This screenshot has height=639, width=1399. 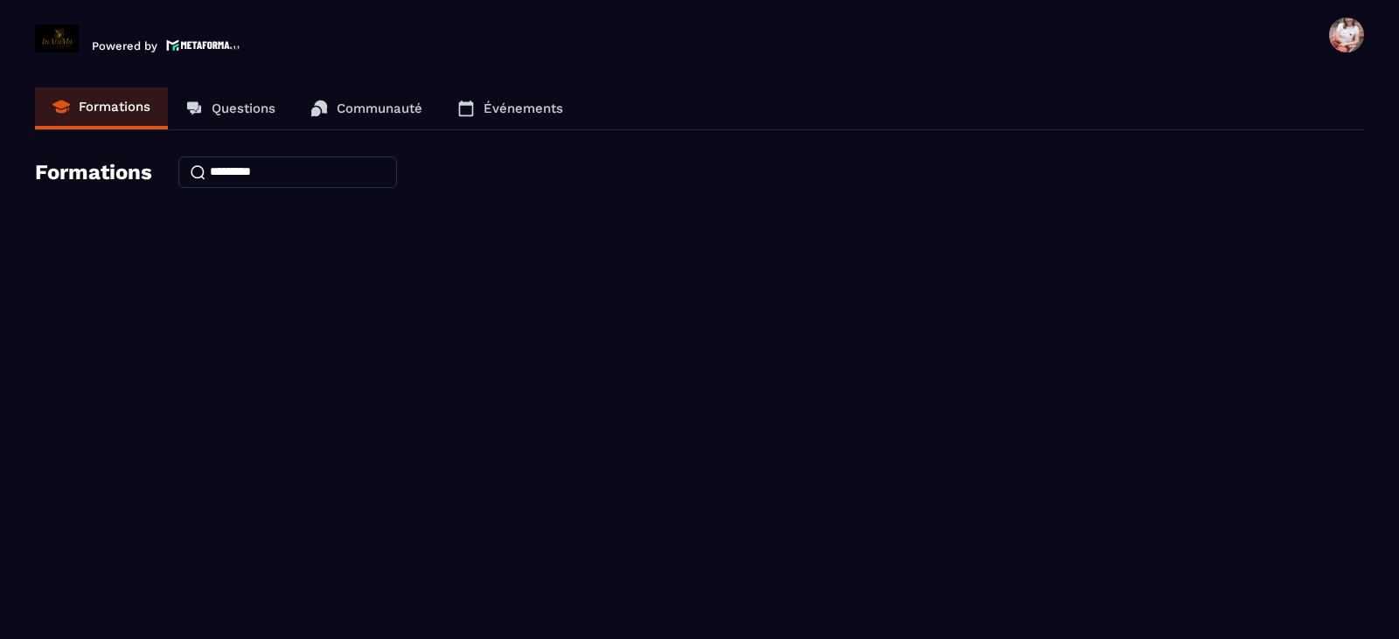 What do you see at coordinates (101, 108) in the screenshot?
I see `a: Formations` at bounding box center [101, 108].